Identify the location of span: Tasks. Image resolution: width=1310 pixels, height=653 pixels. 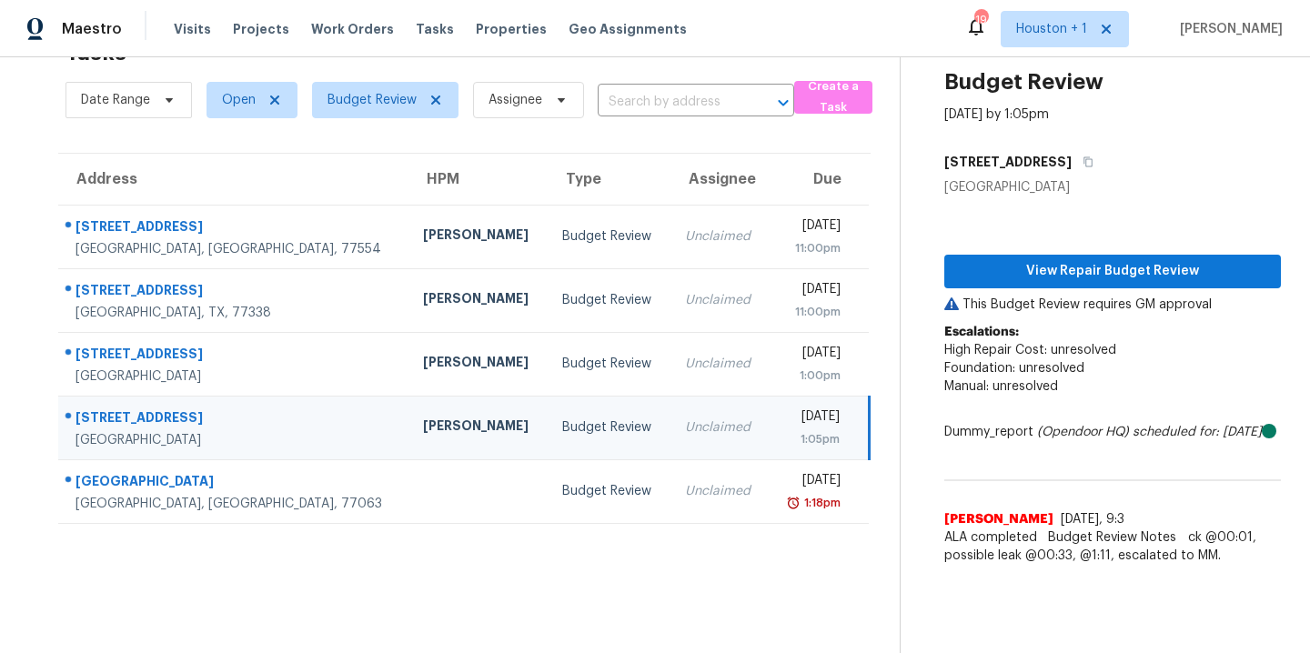
(435, 29).